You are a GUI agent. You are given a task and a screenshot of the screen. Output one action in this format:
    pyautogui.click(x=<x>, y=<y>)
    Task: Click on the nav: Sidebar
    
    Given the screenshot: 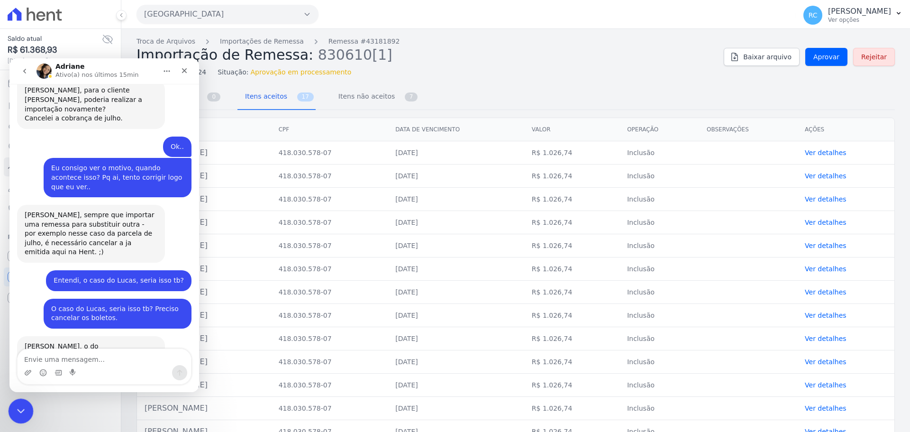 What is the action you would take?
    pyautogui.click(x=60, y=191)
    